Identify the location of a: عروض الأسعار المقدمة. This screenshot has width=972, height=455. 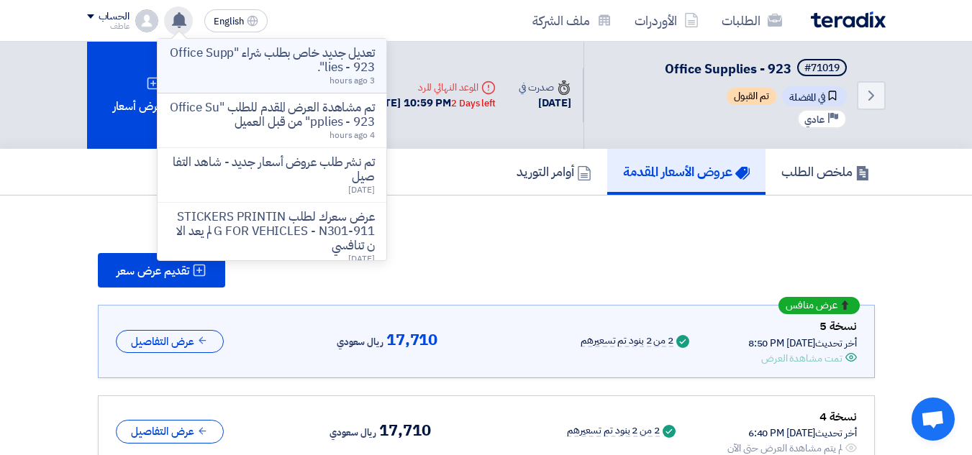
(686, 172).